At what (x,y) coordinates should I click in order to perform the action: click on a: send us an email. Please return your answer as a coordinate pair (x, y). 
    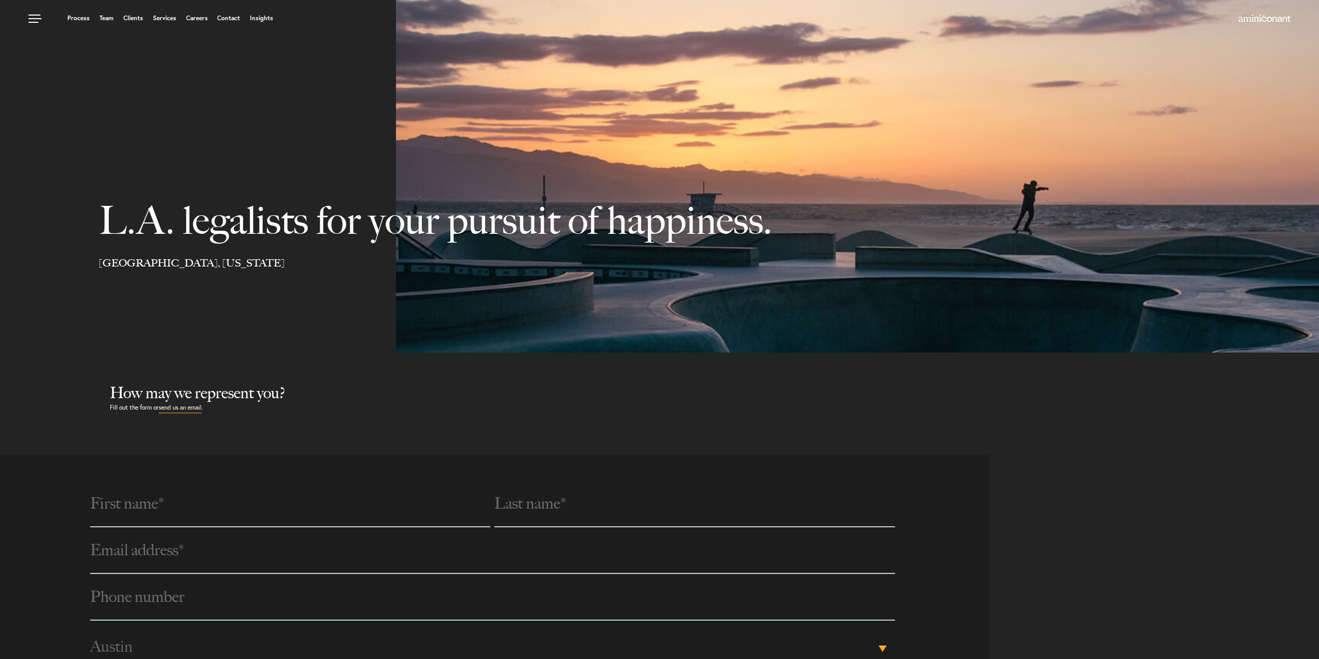
    Looking at the image, I should click on (180, 407).